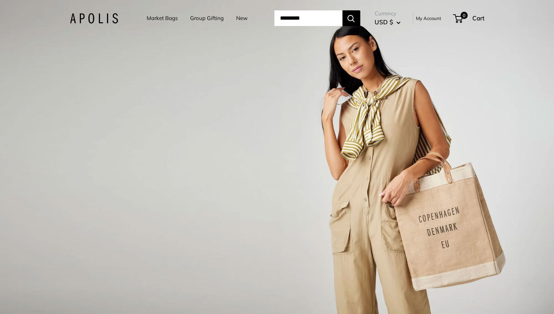  Describe the element at coordinates (94, 18) in the screenshot. I see `img: Apolis` at that location.